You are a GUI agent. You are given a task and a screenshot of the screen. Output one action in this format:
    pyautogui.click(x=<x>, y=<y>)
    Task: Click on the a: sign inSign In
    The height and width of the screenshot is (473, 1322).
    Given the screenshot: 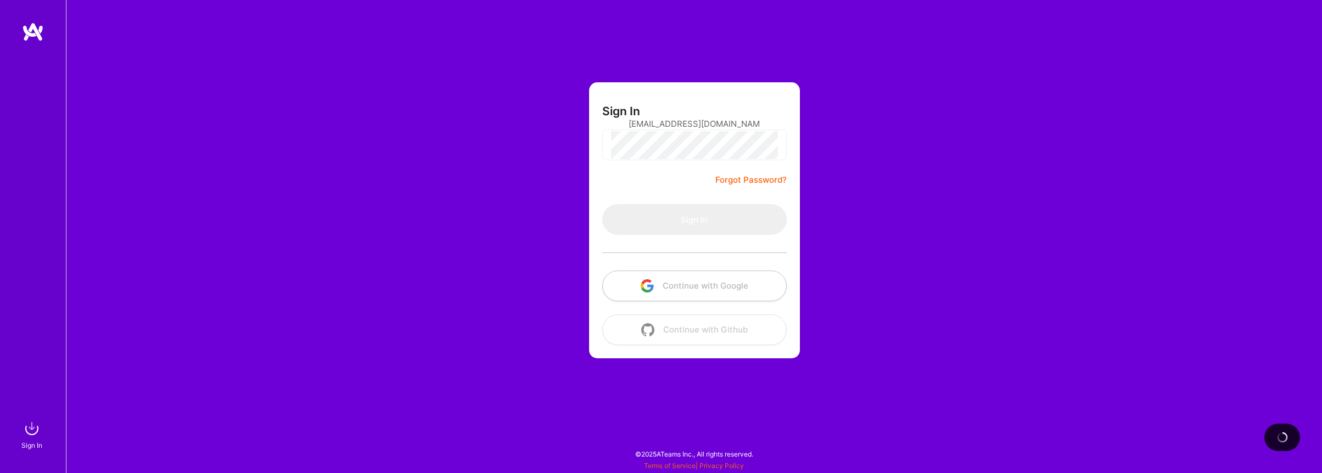 What is the action you would take?
    pyautogui.click(x=33, y=434)
    